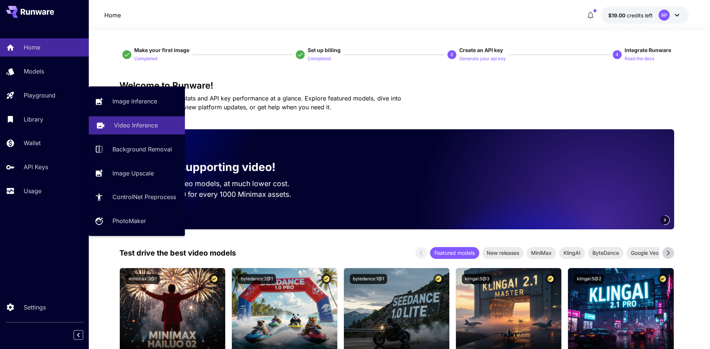 The width and height of the screenshot is (710, 349). Describe the element at coordinates (78, 335) in the screenshot. I see `button: Collapse sidebar` at that location.